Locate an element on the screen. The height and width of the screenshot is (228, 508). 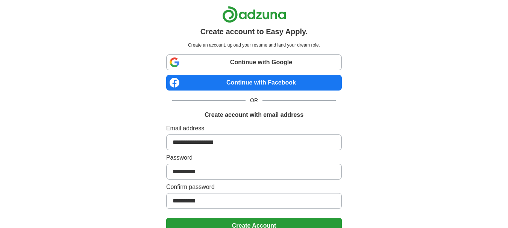
a: Continue with Google is located at coordinates (254, 62).